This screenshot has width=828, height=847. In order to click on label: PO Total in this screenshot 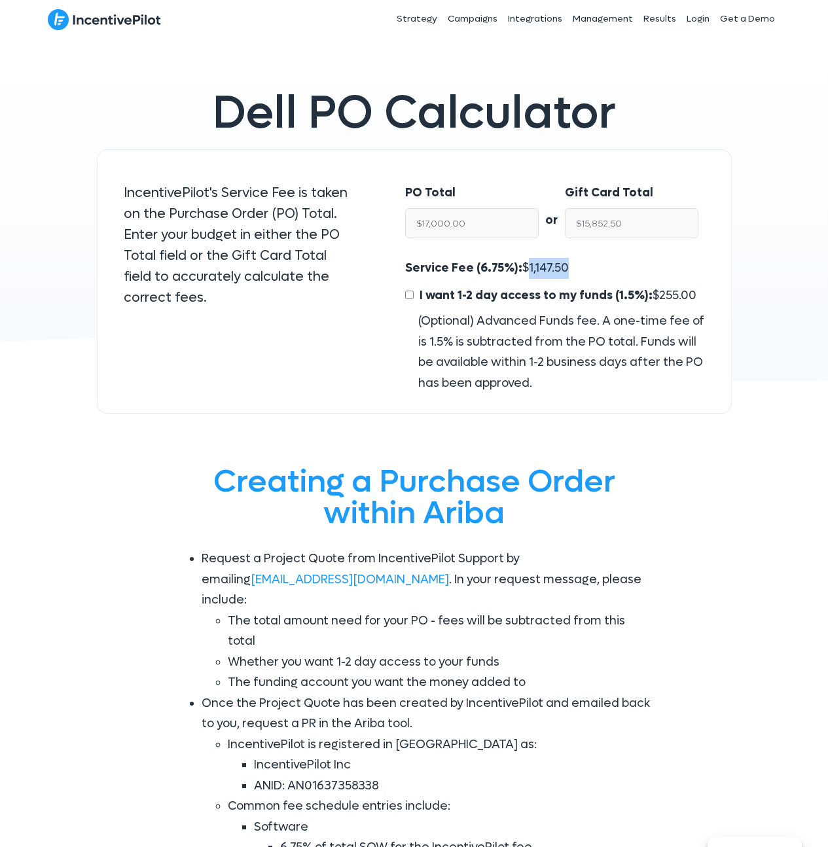, I will do `click(430, 193)`.